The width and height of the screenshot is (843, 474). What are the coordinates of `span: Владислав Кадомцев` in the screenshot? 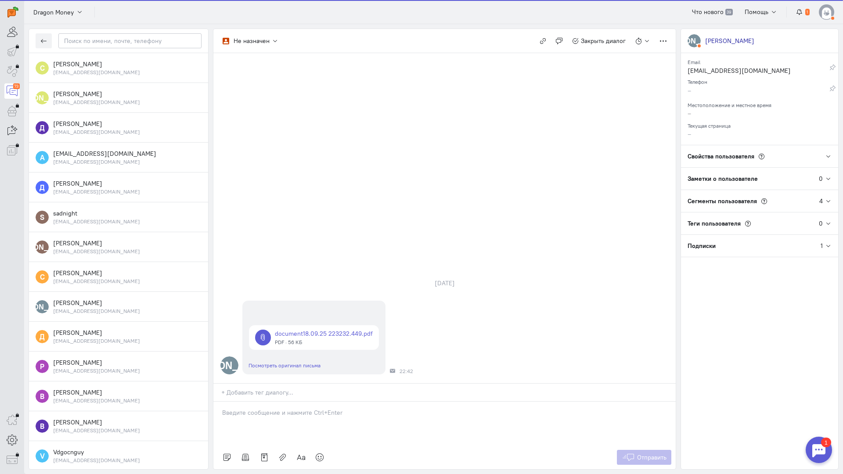 It's located at (78, 423).